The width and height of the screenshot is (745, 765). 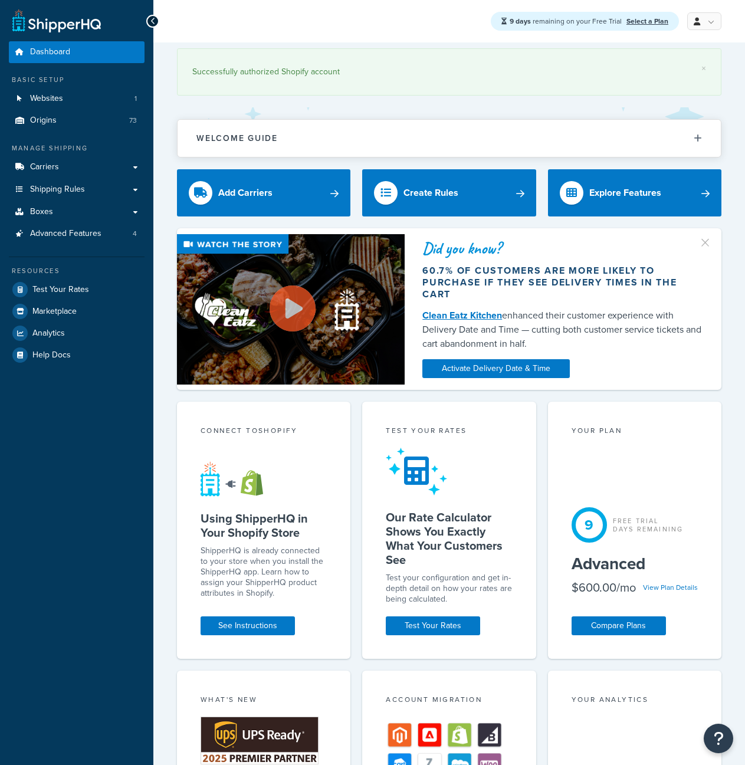 What do you see at coordinates (563, 330) in the screenshot?
I see `div: enhanced their customer experience with Delivery Date and Time — cutting both customer service ti...` at bounding box center [563, 330].